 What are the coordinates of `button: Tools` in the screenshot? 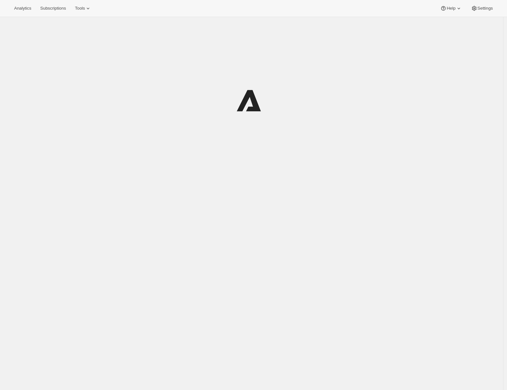 It's located at (83, 8).